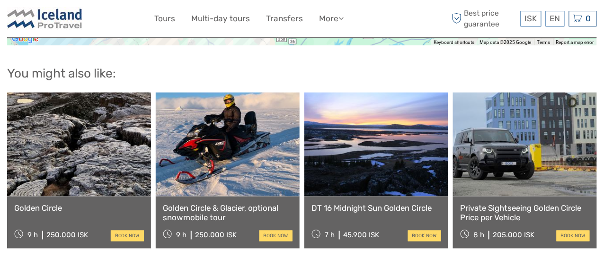 This screenshot has width=604, height=267. Describe the element at coordinates (44, 18) in the screenshot. I see `img: Iceland ProTravel` at that location.